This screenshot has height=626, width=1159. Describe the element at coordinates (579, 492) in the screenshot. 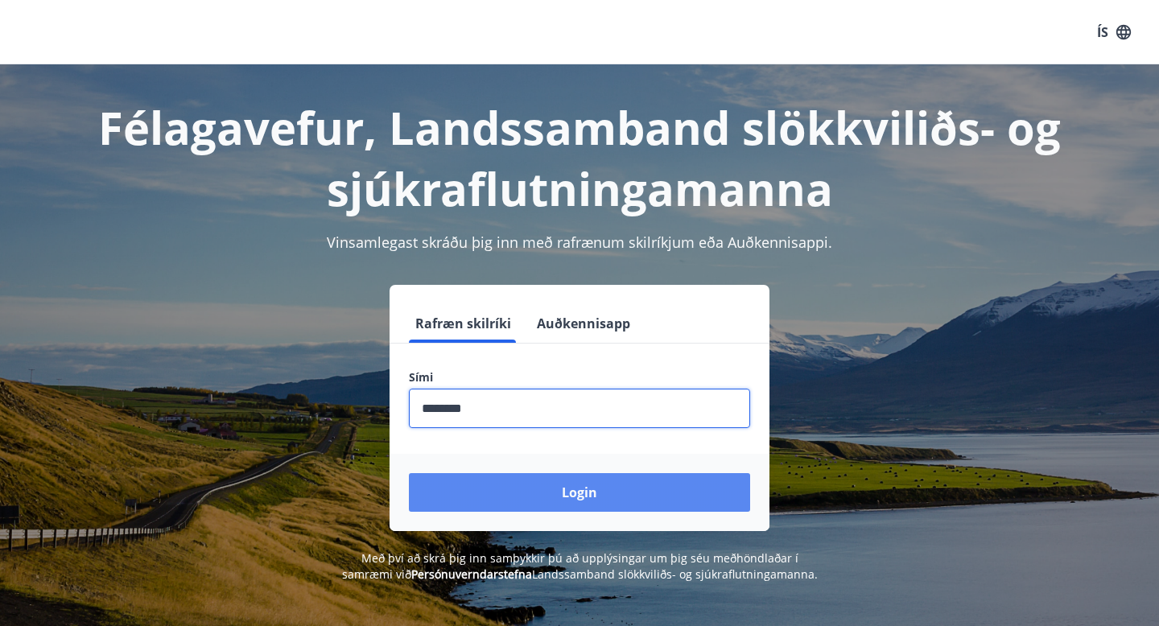

I see `button: Login` at that location.